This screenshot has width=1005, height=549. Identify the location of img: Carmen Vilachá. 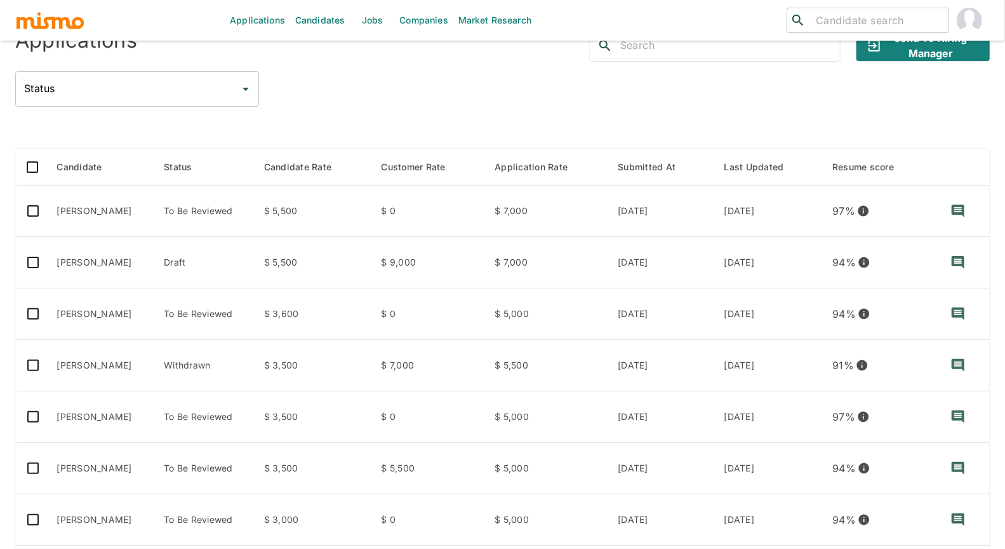
(970, 20).